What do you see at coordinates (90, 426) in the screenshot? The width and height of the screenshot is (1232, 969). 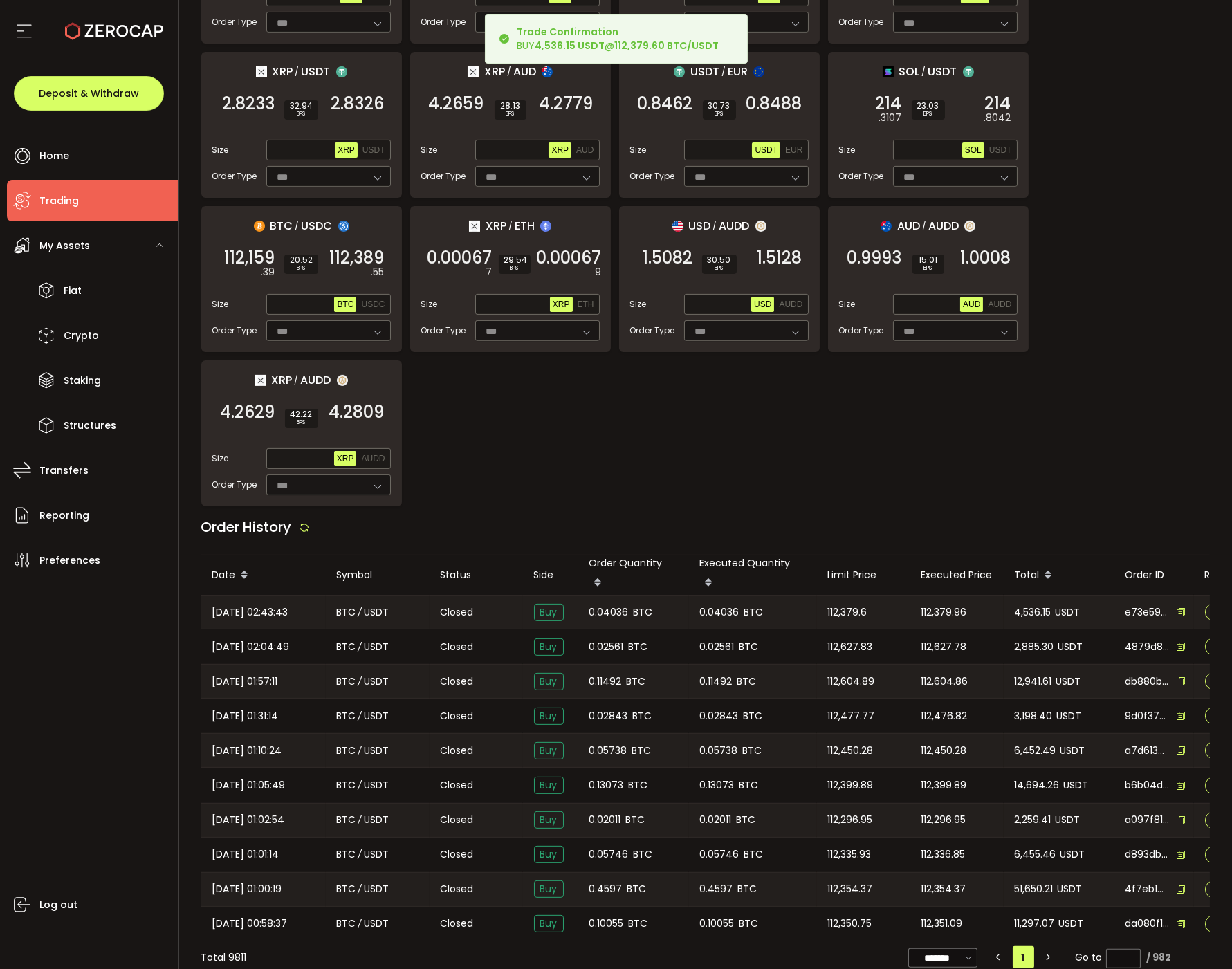 I see `span: Structures` at bounding box center [90, 426].